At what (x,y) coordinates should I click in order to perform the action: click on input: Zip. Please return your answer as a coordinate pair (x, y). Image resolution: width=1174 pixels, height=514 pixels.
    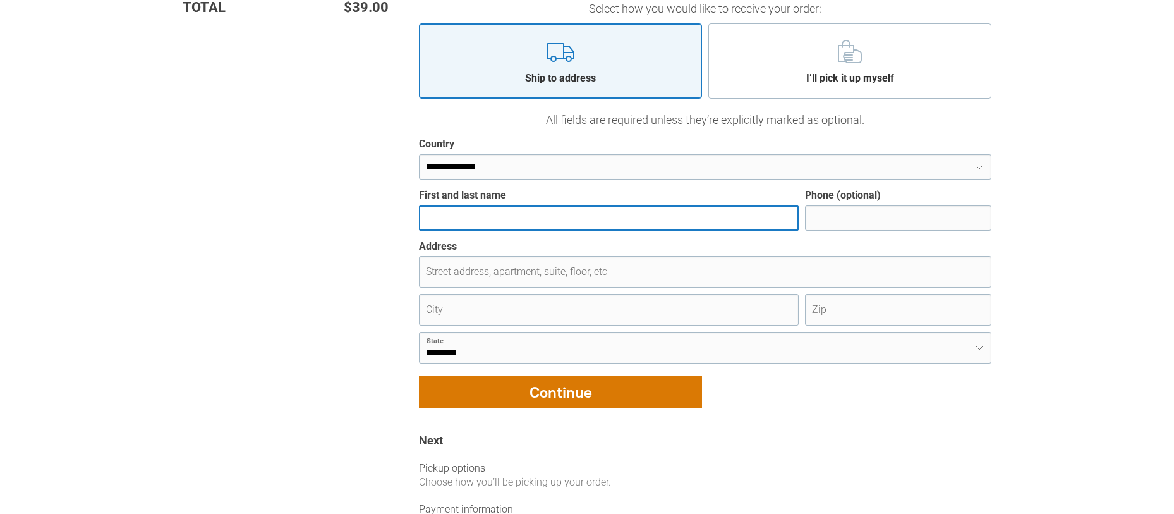
    Looking at the image, I should click on (898, 310).